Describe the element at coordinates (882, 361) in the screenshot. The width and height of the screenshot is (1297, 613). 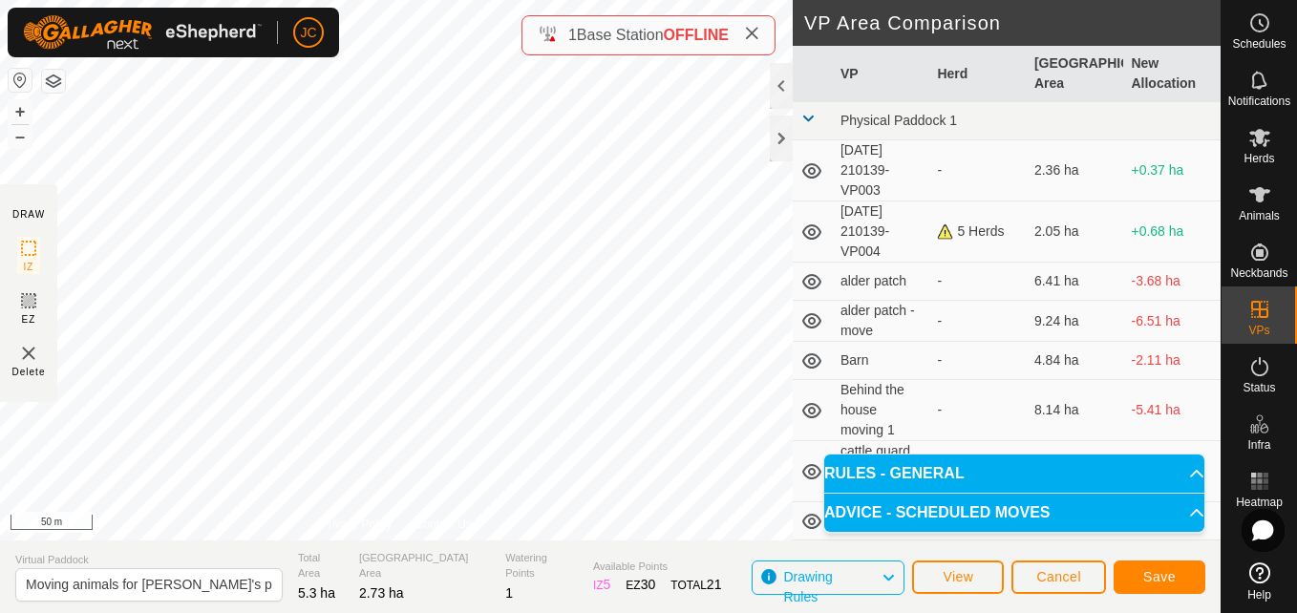
I see `td: Barn` at that location.